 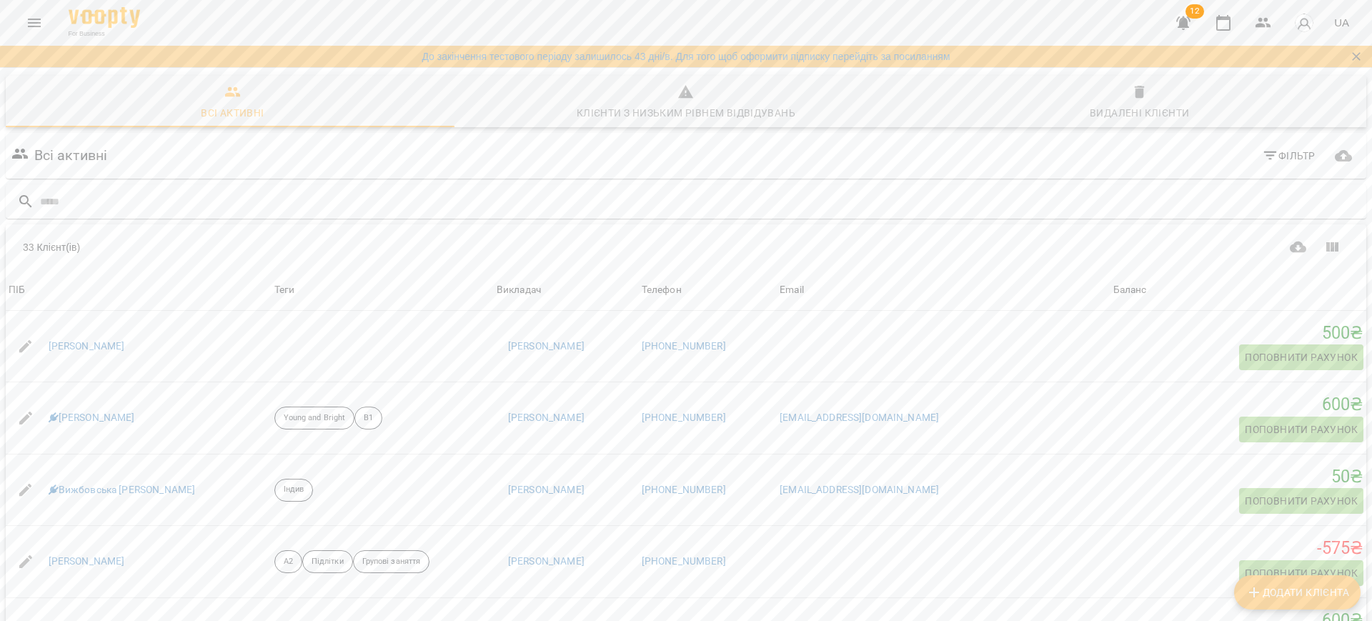 What do you see at coordinates (104, 34) in the screenshot?
I see `span: For Business` at bounding box center [104, 34].